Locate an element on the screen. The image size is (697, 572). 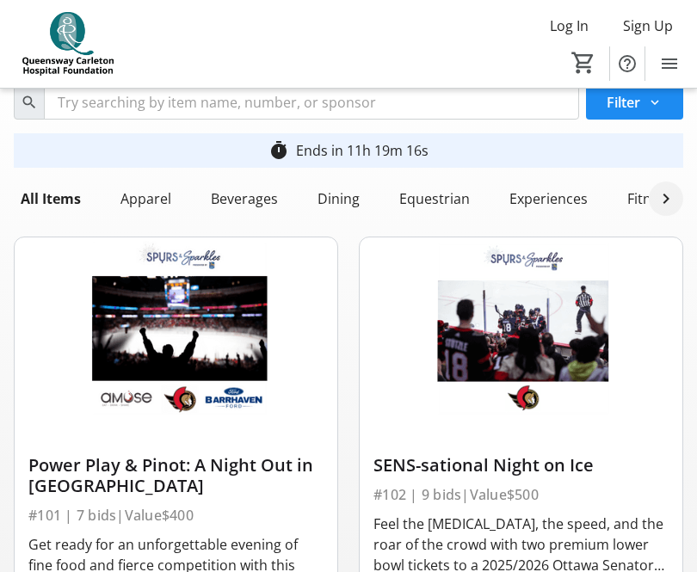
input: Try searching by item name, number, or sponsor is located at coordinates (312, 102).